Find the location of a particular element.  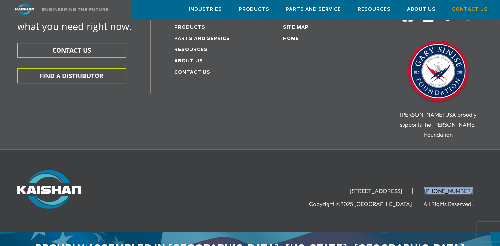

a: Parts and service is located at coordinates (202, 39).